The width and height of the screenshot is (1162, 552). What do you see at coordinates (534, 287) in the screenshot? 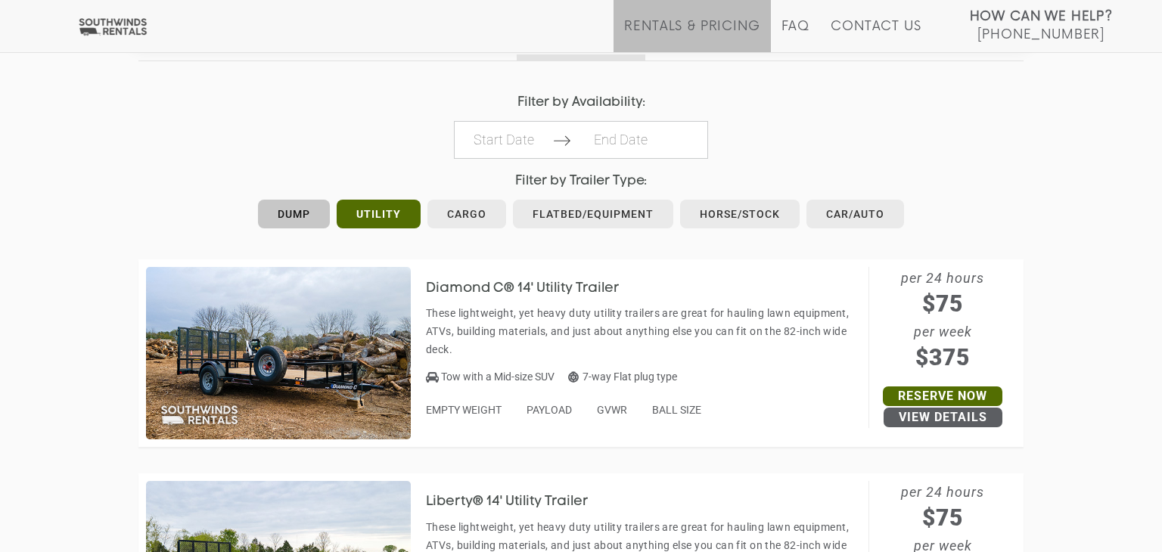
I see `a: Diamond C® 14' Utility Trailer` at bounding box center [534, 287].